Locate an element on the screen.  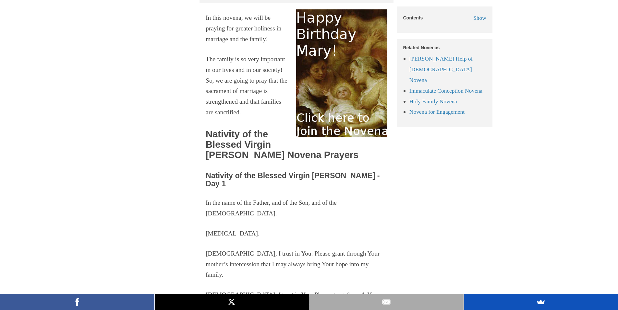
p: The family is so very important in our lives and in our society! So, we are going to pray that th... is located at coordinates (296, 86).